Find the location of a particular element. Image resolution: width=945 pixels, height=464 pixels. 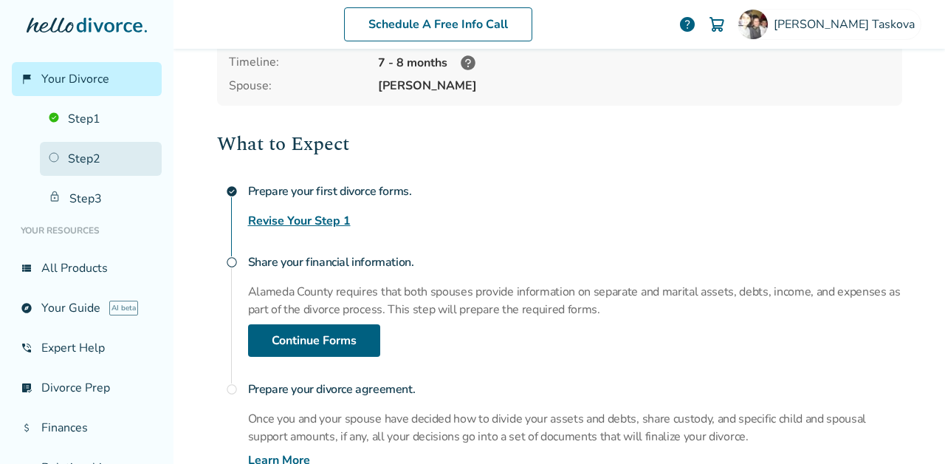

a: exploreYour GuideAI beta is located at coordinates (86, 308).